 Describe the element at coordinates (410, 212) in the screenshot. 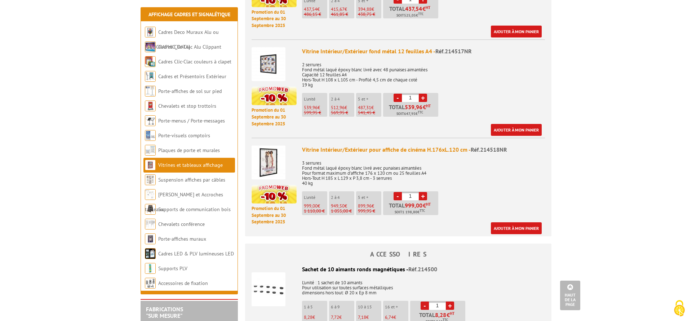

I see `span: 1 198,80` at that location.